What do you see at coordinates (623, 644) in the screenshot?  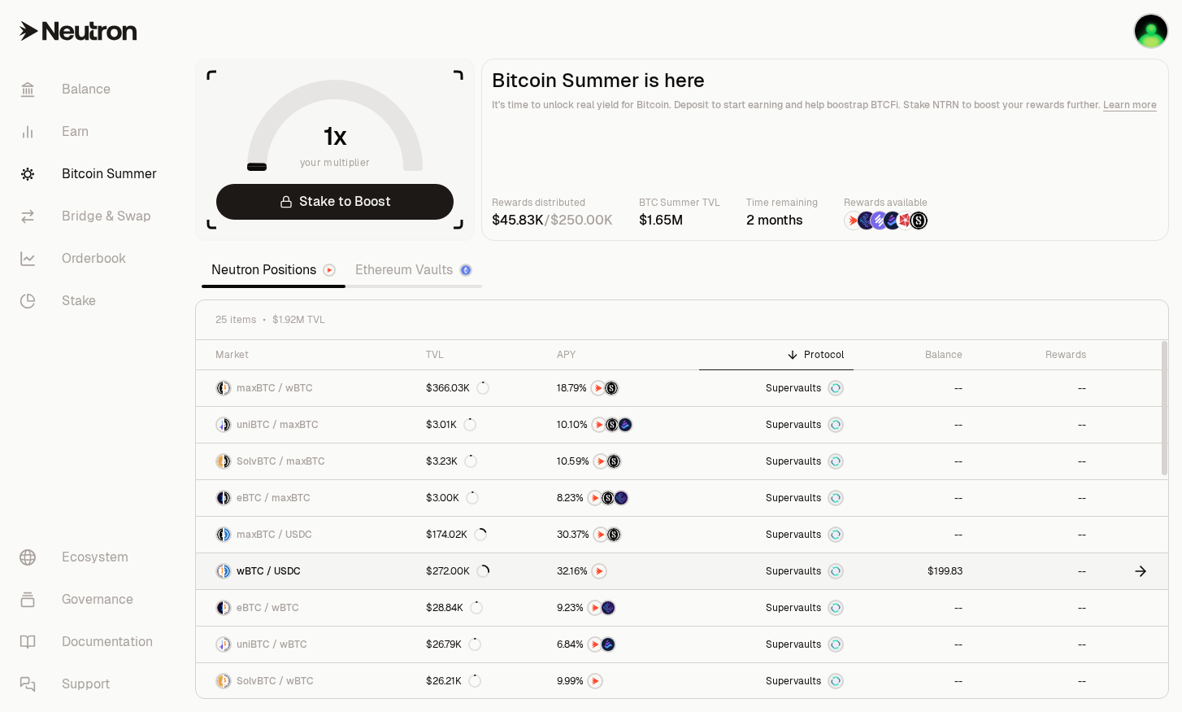 I see `a: NTRNBedrock Diamonds` at bounding box center [623, 644].